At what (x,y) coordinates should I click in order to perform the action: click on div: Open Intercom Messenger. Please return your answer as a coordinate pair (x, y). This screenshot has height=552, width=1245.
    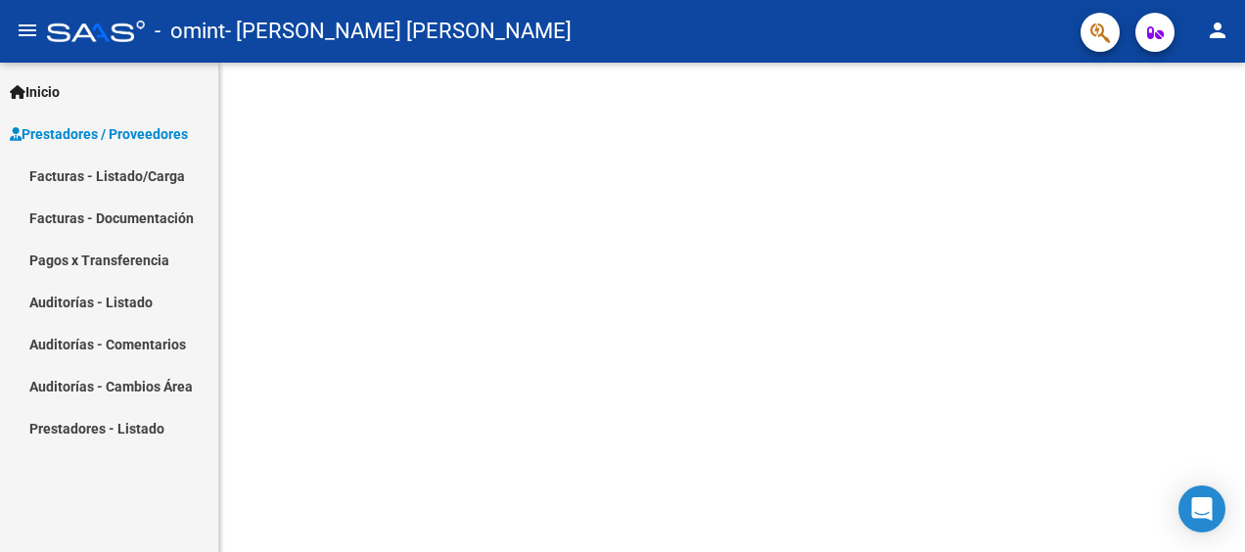
    Looking at the image, I should click on (1202, 509).